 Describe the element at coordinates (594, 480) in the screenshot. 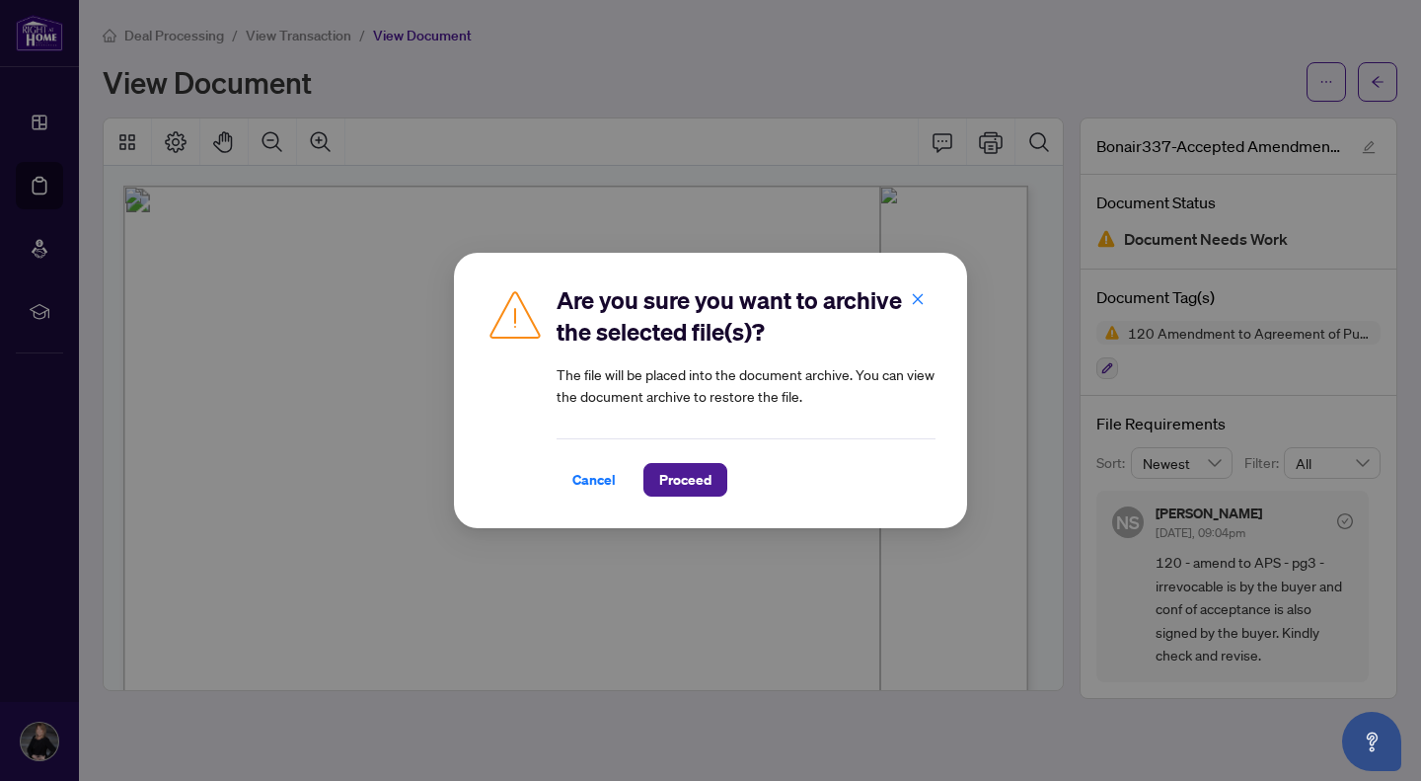

I see `span: Cancel` at that location.